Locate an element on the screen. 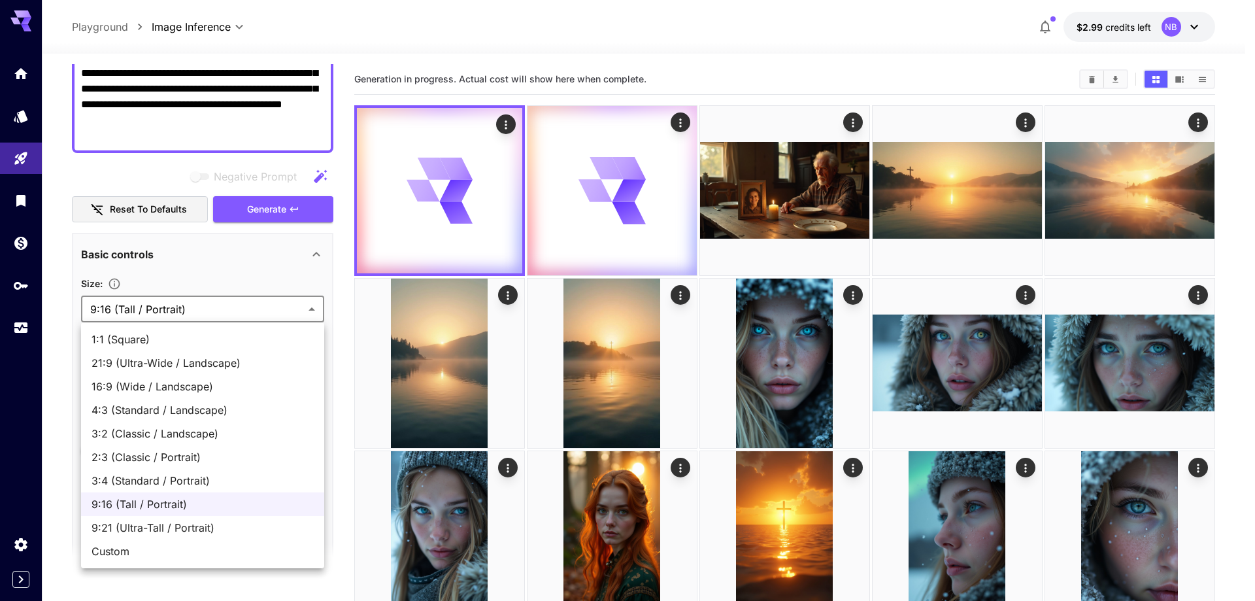 The width and height of the screenshot is (1255, 601). span: 3:2 (Classic / Landscape) is located at coordinates (203, 433).